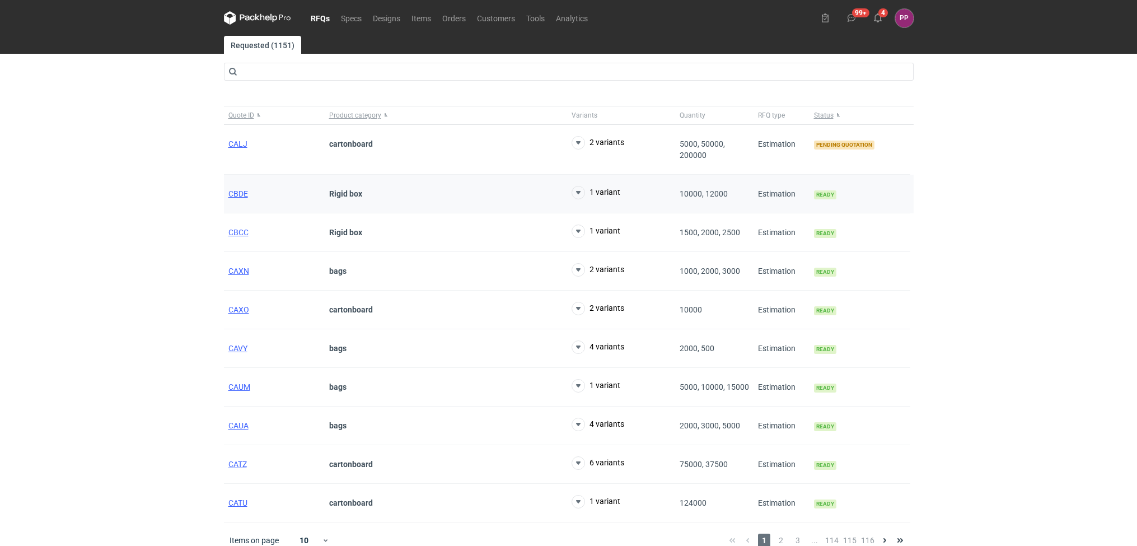 This screenshot has height=546, width=1137. Describe the element at coordinates (710, 425) in the screenshot. I see `span: 2000, 3000, 5000` at that location.